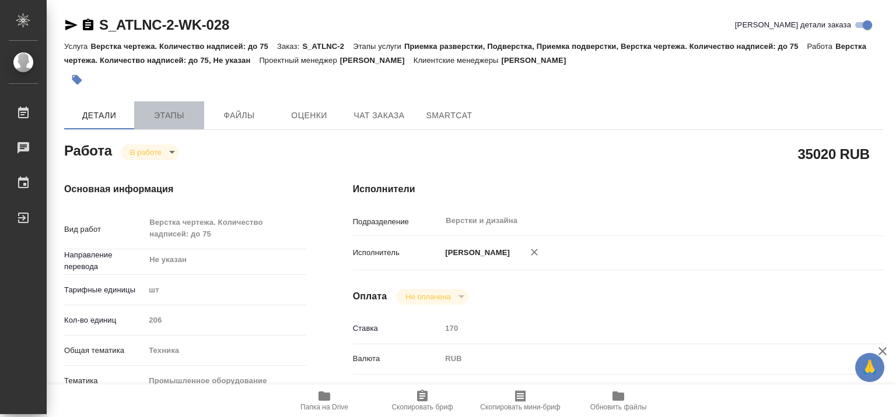  I want to click on h4: Исполнители, so click(617, 189).